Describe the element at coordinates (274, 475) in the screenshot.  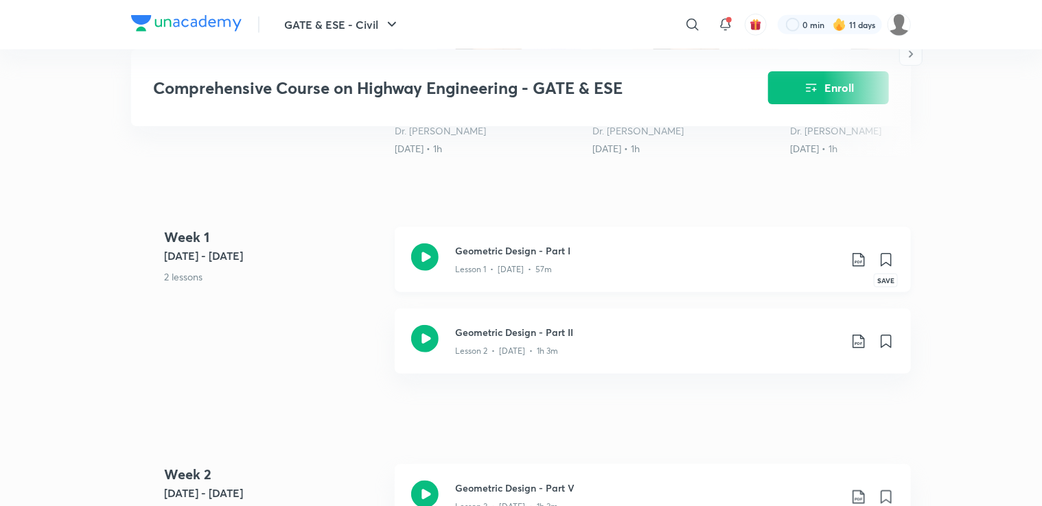
I see `h4: Week 2` at that location.